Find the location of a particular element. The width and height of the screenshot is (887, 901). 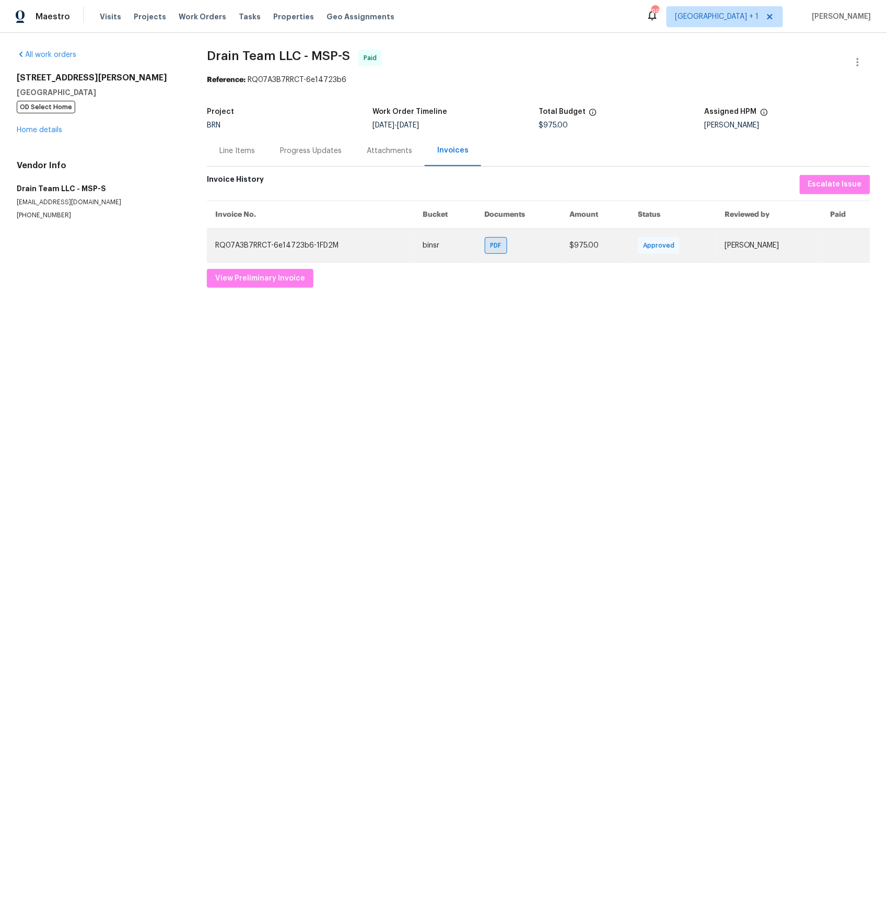

th: Reviewed by is located at coordinates (769, 214).